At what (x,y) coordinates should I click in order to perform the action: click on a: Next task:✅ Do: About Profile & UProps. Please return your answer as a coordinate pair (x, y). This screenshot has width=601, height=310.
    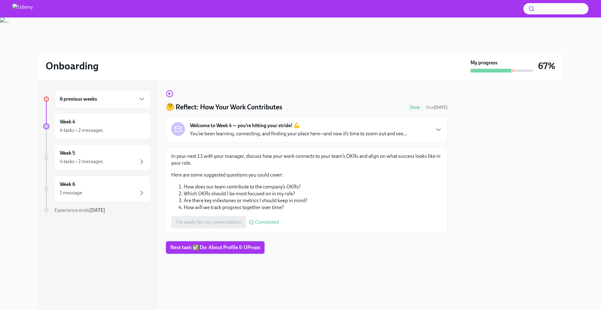
    Looking at the image, I should click on (215, 248).